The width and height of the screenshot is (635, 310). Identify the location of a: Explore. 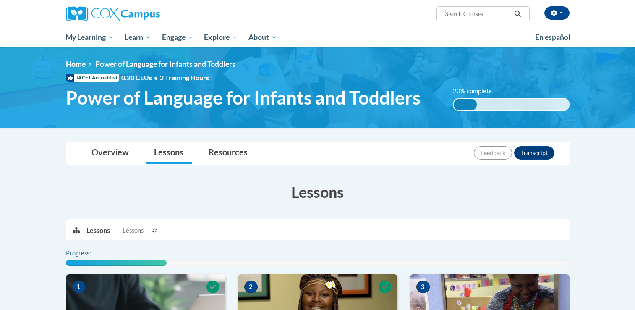
(221, 37).